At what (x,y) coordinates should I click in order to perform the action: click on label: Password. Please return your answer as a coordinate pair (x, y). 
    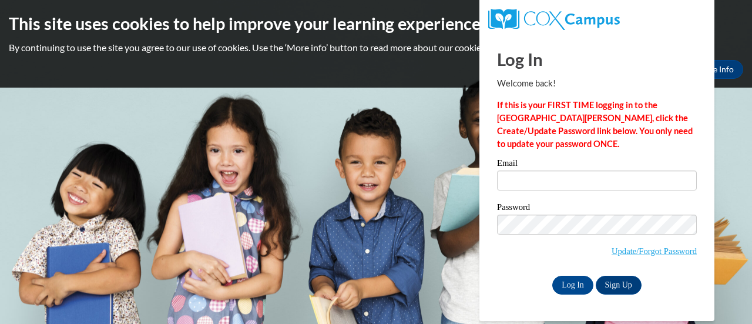
    Looking at the image, I should click on (597, 209).